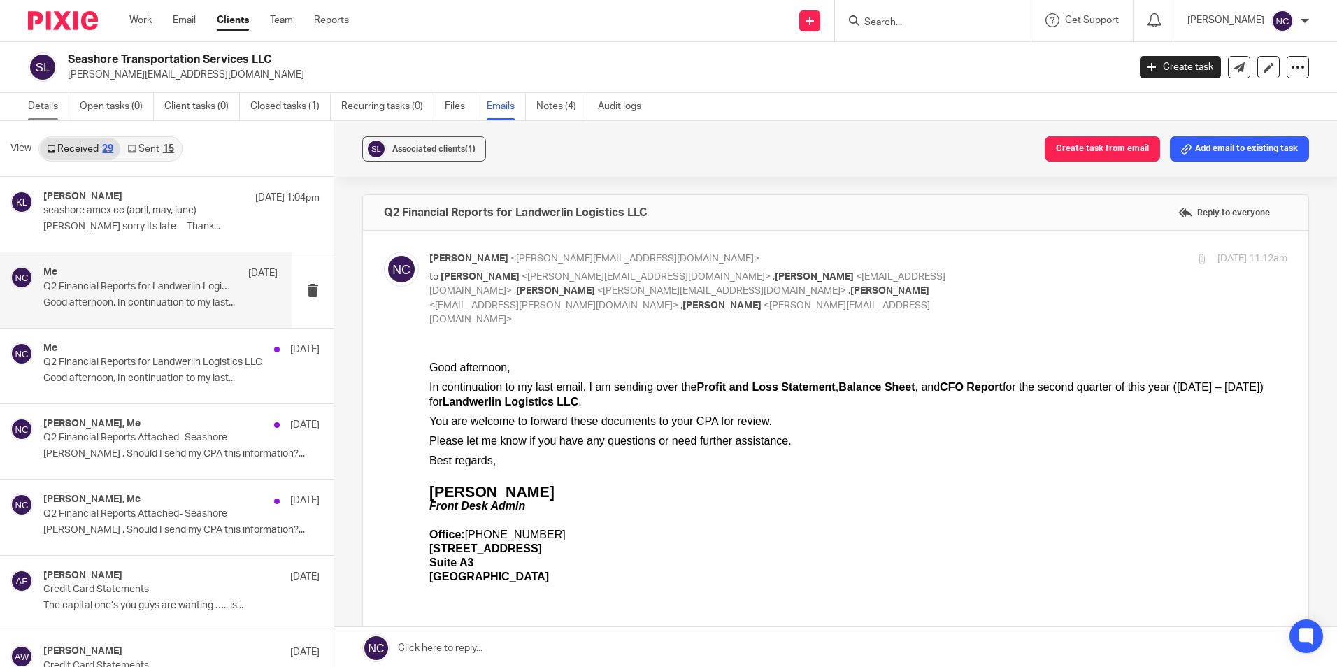  I want to click on button: Add email to existing task, so click(1239, 149).